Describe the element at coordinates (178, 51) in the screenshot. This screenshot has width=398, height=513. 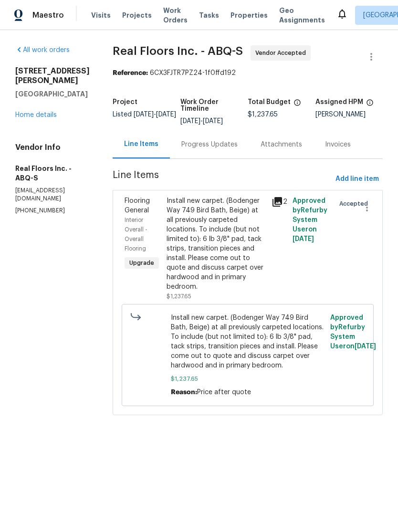
I see `span: Real Floors Inc. - ABQ-S` at that location.